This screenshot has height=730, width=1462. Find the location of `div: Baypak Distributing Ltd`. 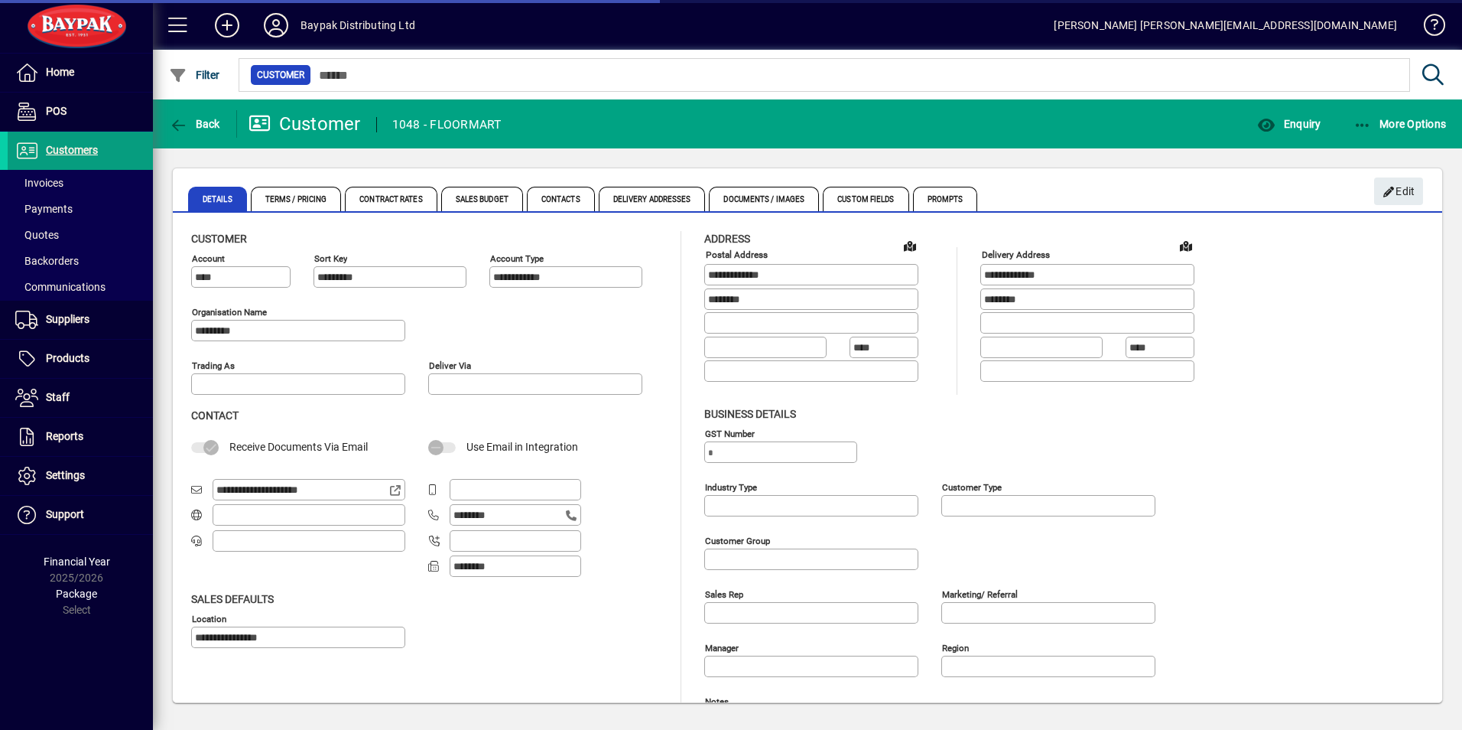

div: Baypak Distributing Ltd is located at coordinates (358, 25).